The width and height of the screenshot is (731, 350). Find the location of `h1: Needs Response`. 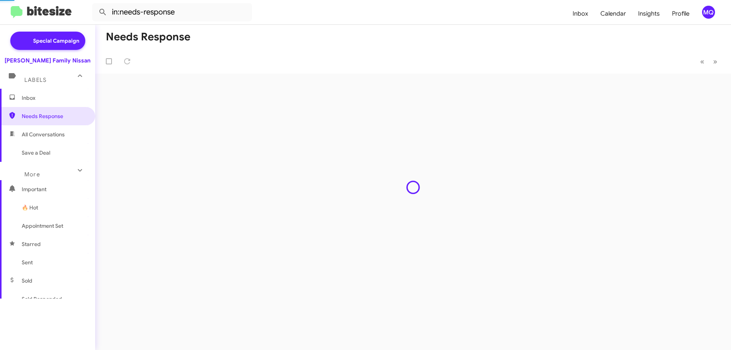

h1: Needs Response is located at coordinates (148, 37).